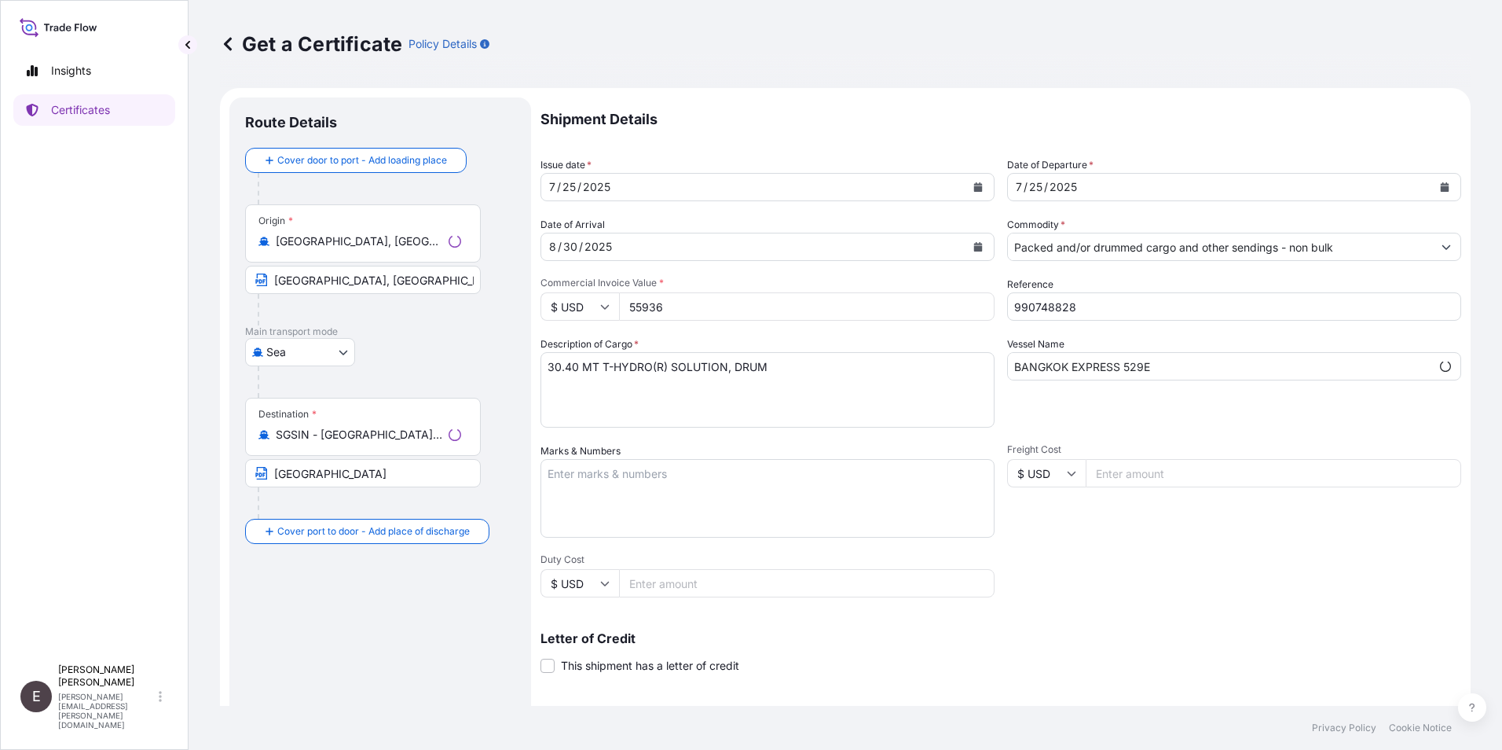  Describe the element at coordinates (1421, 728) in the screenshot. I see `p: Cookie Notice` at that location.